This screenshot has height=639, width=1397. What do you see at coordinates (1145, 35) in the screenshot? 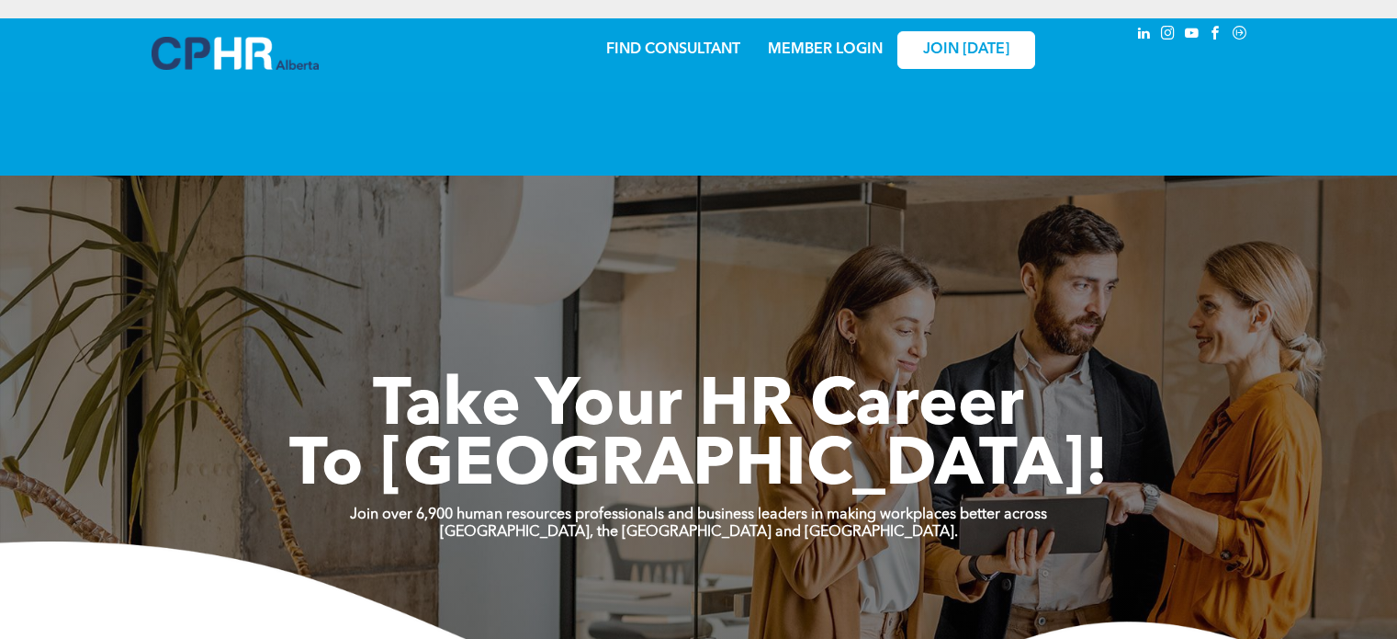
I see `a: linkedin` at bounding box center [1145, 35].